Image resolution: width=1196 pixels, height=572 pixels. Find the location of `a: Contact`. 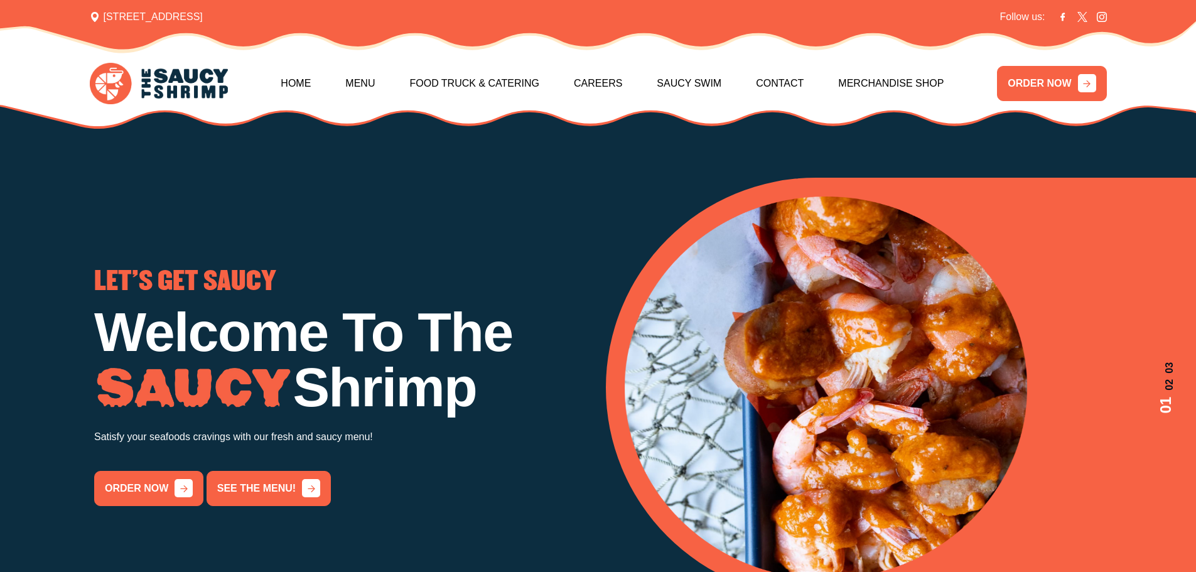

a: Contact is located at coordinates (780, 83).